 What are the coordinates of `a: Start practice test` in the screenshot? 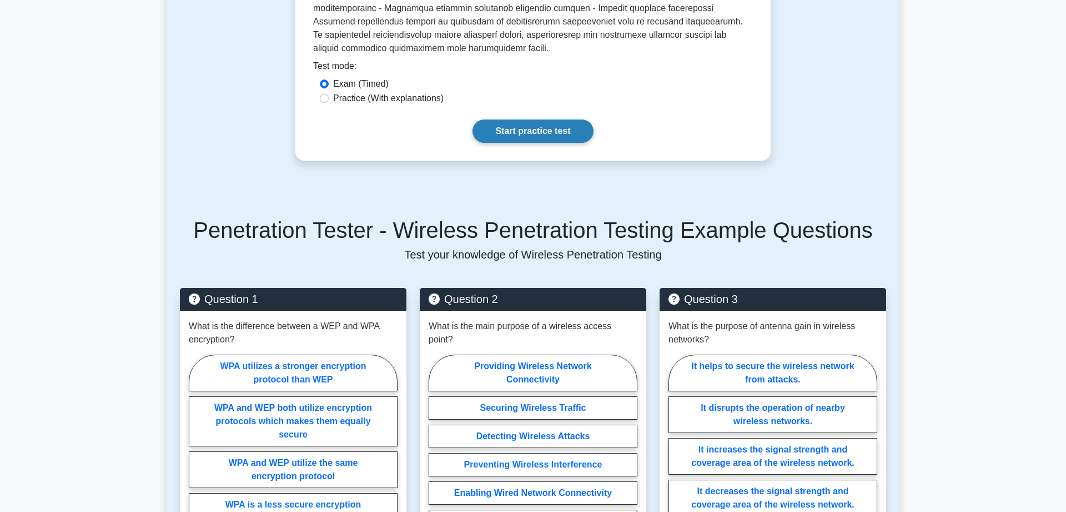 It's located at (533, 131).